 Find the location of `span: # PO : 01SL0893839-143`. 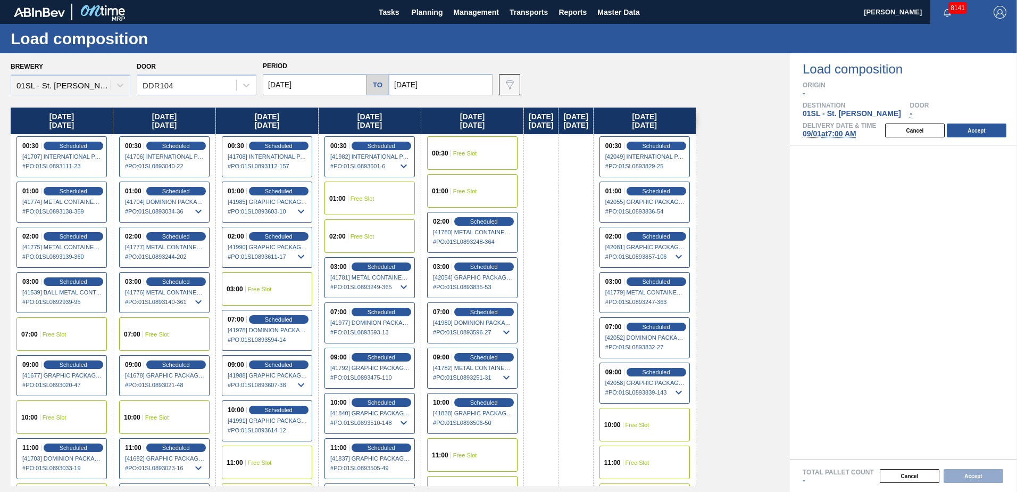

span: # PO : 01SL0893839-143 is located at coordinates (645, 392).